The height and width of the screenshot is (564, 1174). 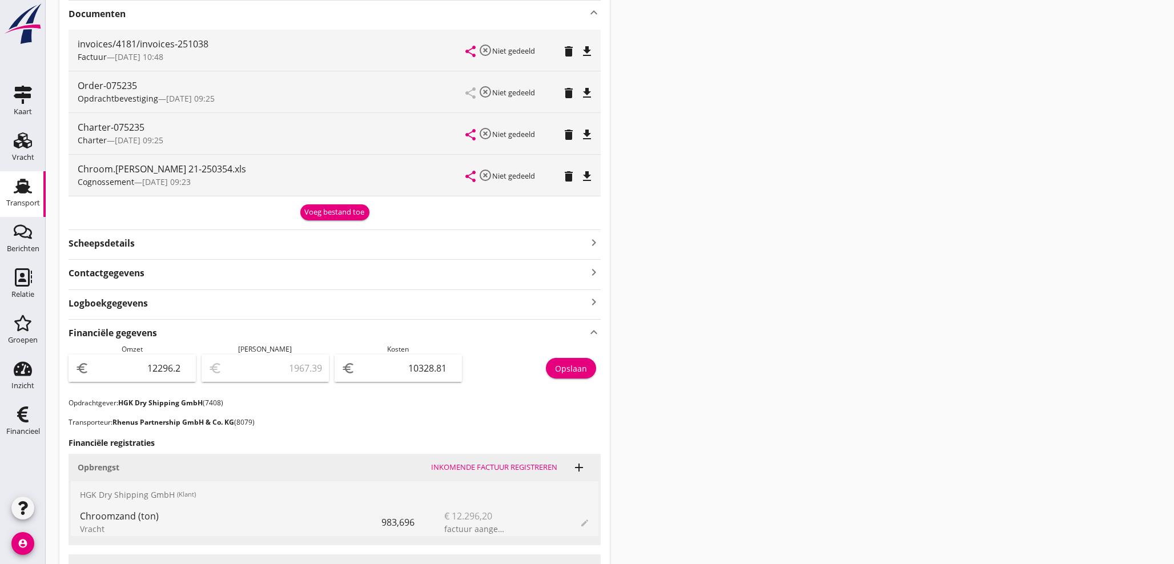 What do you see at coordinates (23, 543) in the screenshot?
I see `i: account_circle` at bounding box center [23, 543].